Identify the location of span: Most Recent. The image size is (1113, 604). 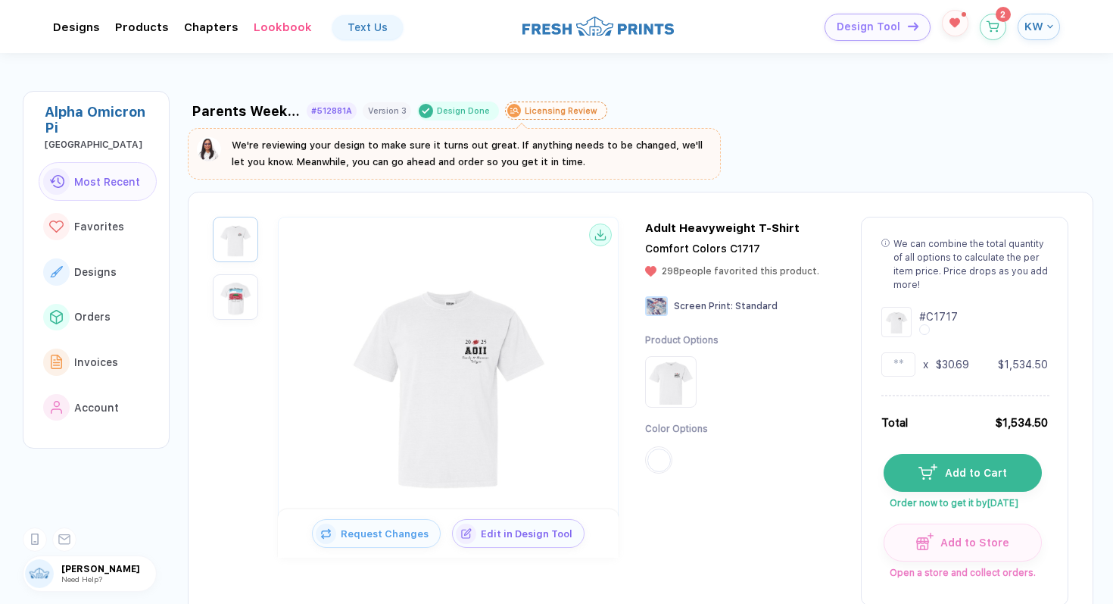
(107, 182).